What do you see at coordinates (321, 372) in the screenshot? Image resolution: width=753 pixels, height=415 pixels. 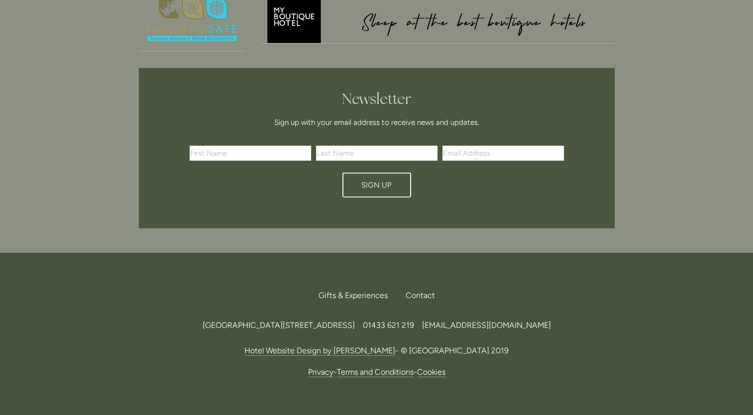 I see `a: Privacy` at bounding box center [321, 372].